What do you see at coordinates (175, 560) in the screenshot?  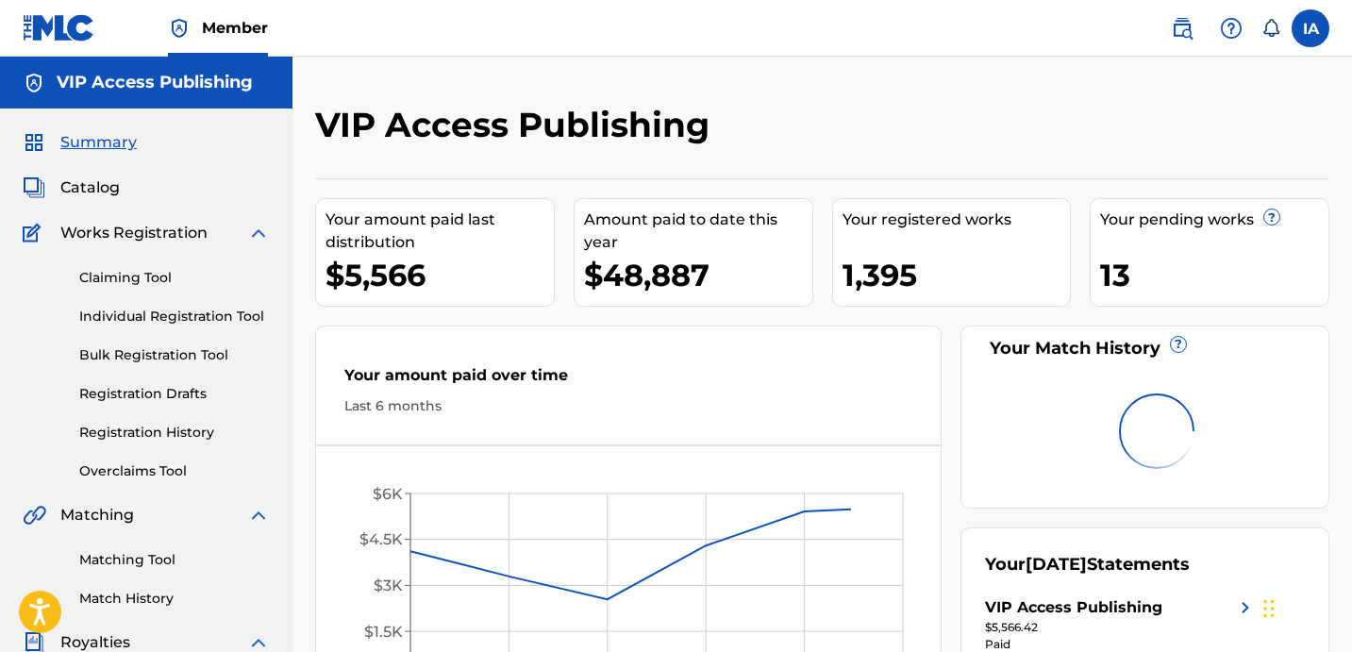 I see `a: Matching Tool` at bounding box center [175, 560].